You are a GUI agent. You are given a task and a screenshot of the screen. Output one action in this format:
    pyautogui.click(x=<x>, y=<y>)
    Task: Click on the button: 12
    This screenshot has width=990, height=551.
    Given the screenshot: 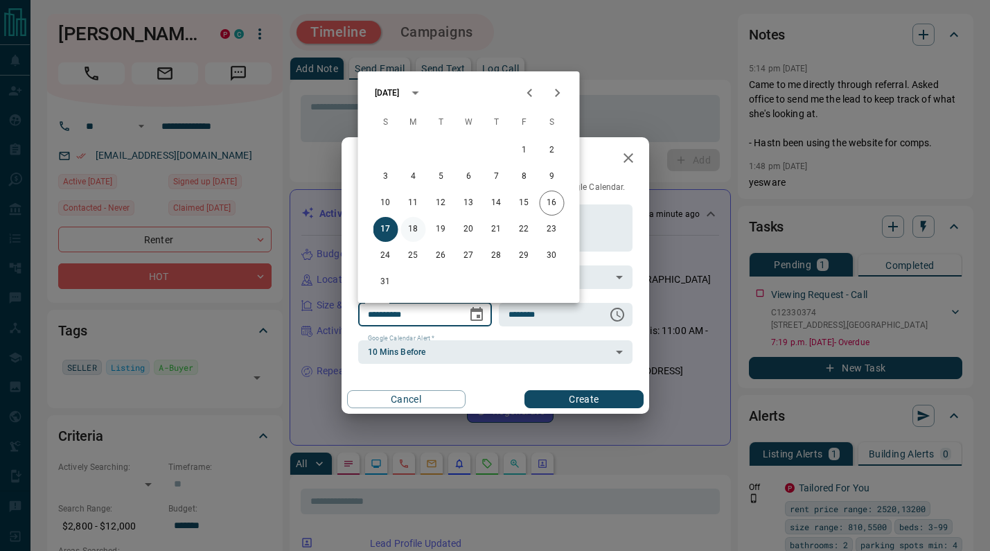 What is the action you would take?
    pyautogui.click(x=441, y=203)
    